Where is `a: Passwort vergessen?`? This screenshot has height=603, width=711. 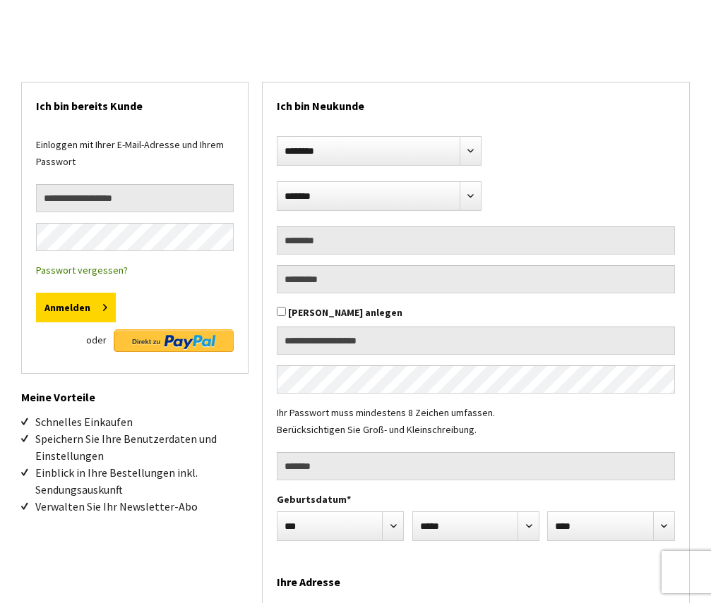 a: Passwort vergessen? is located at coordinates (82, 270).